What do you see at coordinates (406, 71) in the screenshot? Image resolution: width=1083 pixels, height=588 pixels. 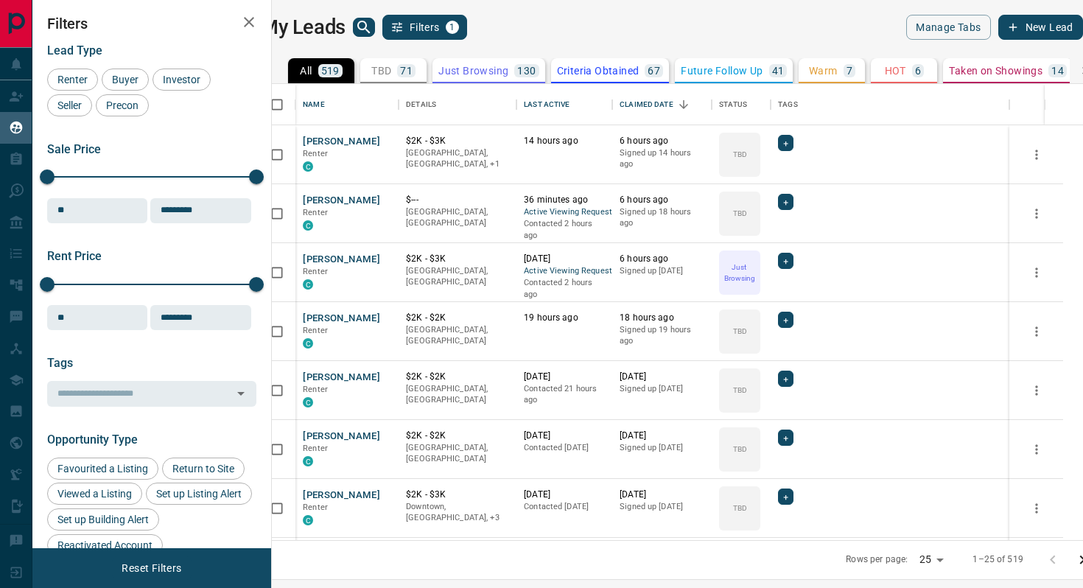 I see `p: 71` at bounding box center [406, 71].